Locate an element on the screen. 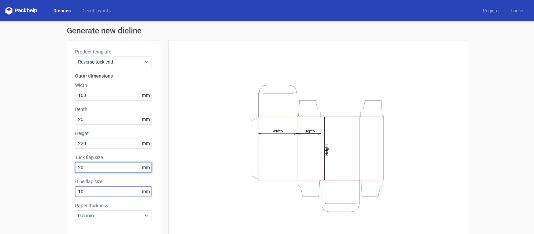 The width and height of the screenshot is (534, 234). a: Diecut layouts is located at coordinates (96, 11).